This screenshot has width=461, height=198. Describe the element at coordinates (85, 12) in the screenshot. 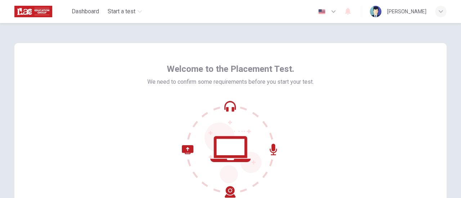

I see `a: Dashboard` at that location.